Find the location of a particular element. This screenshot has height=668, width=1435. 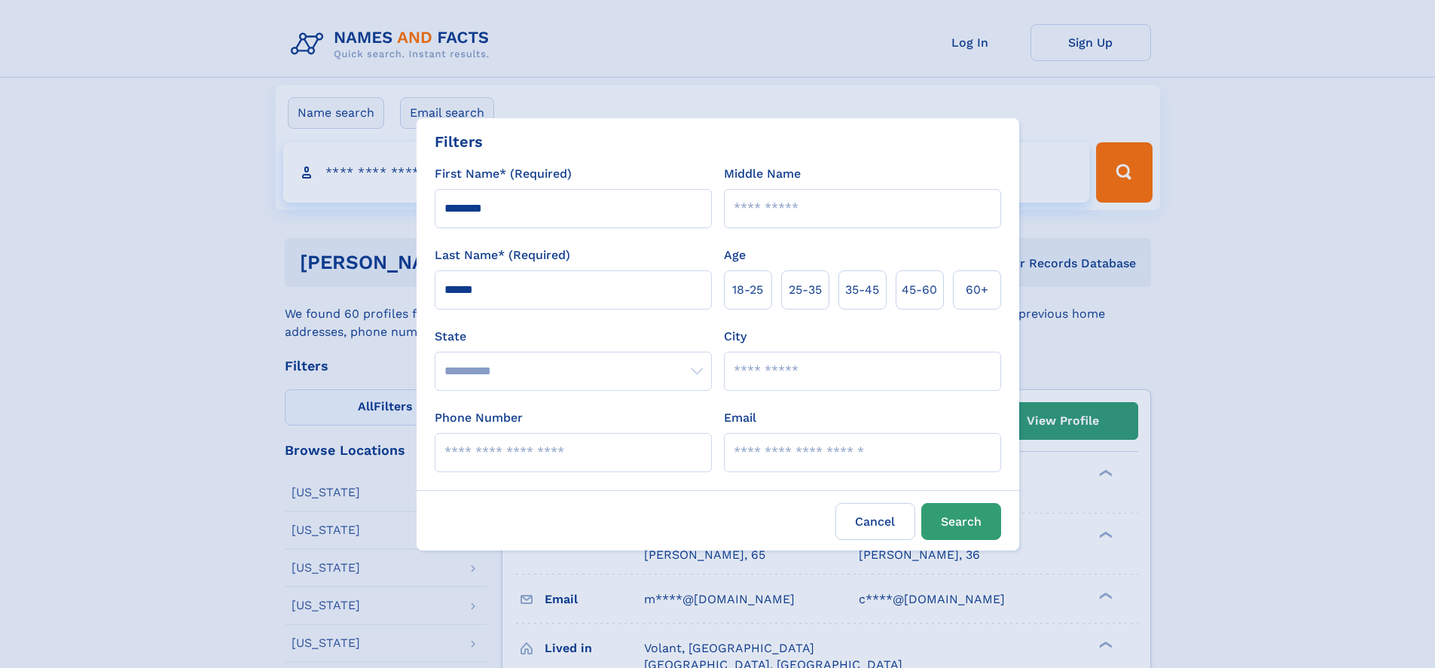

label: Middle Name is located at coordinates (762, 174).